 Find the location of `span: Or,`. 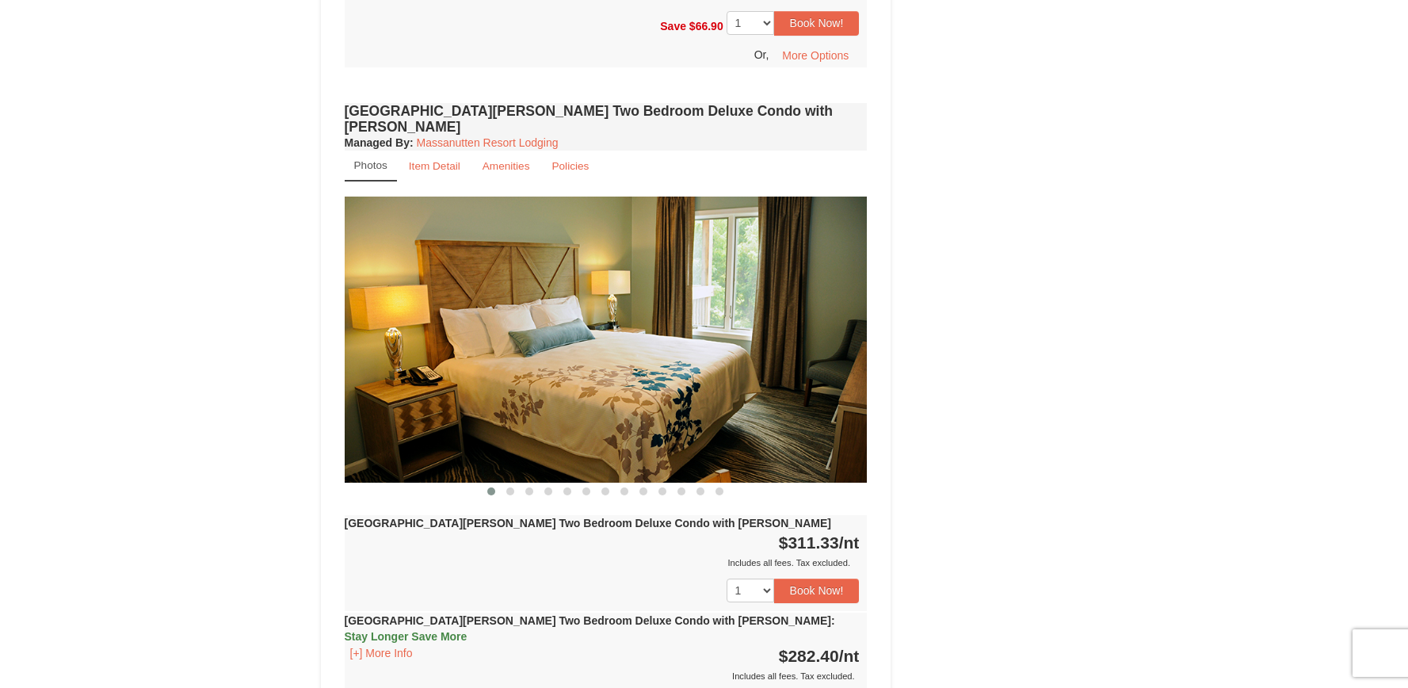

span: Or, is located at coordinates (761, 54).